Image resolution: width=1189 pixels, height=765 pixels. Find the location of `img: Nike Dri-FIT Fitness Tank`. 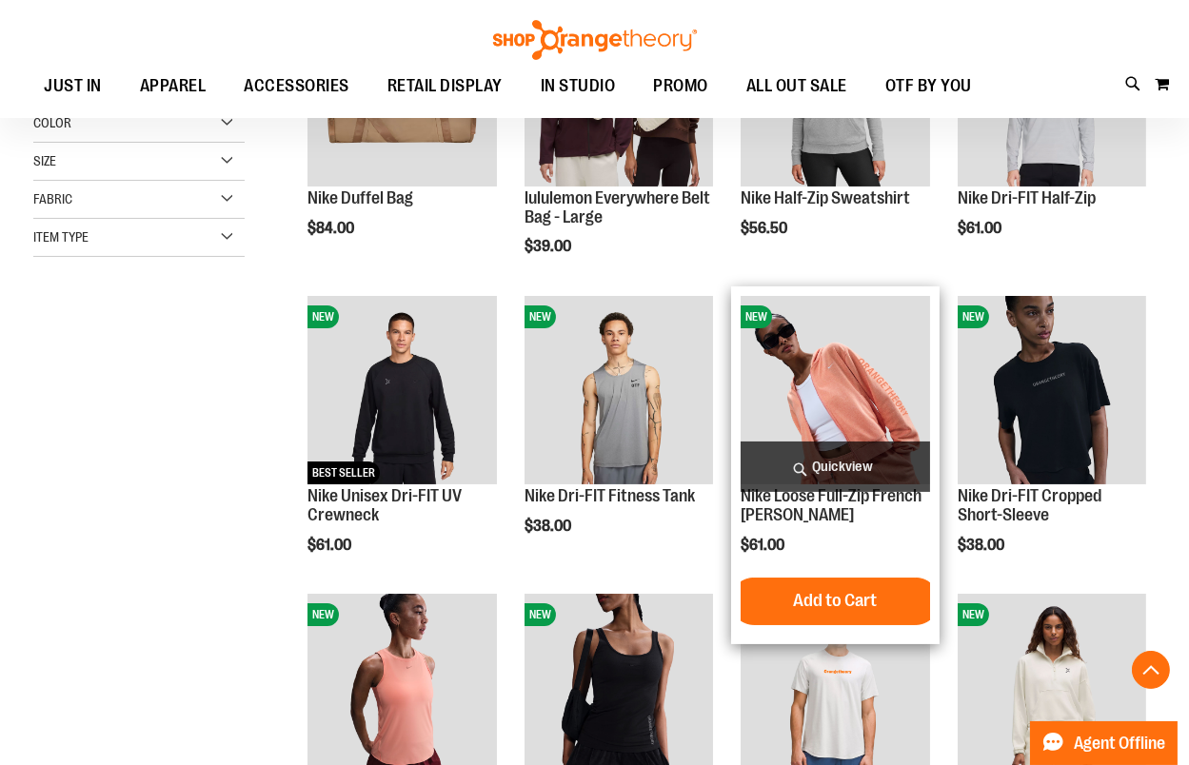

img: Nike Dri-FIT Fitness Tank is located at coordinates (619, 390).